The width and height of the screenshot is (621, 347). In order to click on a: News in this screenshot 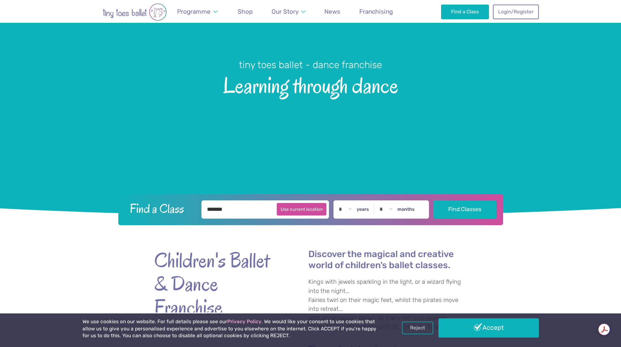, I will do `click(332, 11)`.